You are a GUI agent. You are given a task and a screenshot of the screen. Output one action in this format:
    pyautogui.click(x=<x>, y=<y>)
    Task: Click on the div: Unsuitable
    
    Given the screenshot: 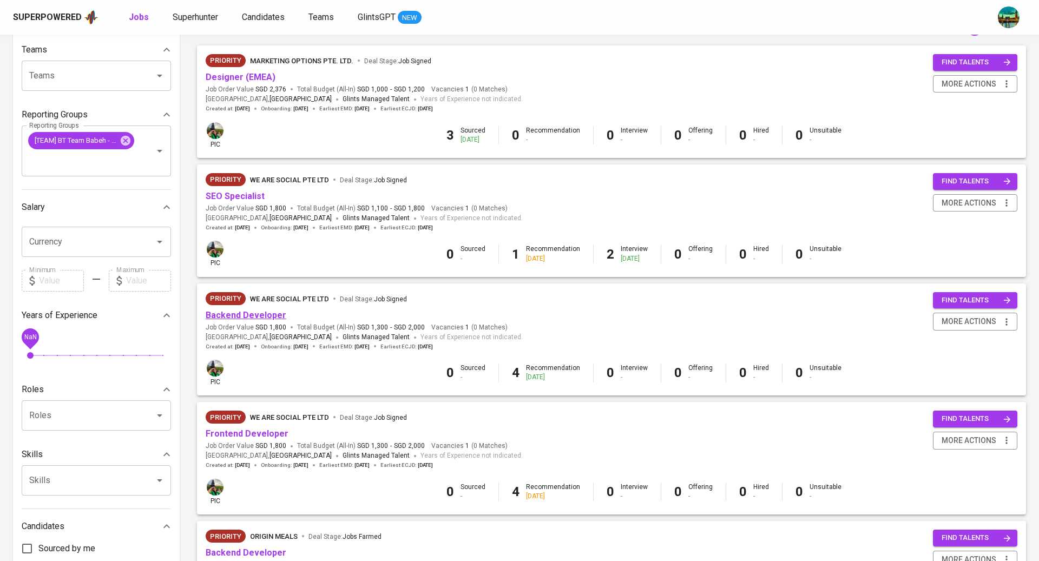 What is the action you would take?
    pyautogui.click(x=825, y=373)
    